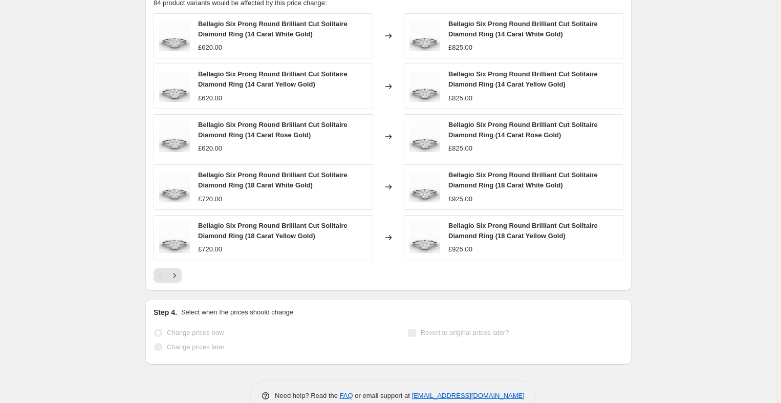 This screenshot has height=403, width=781. What do you see at coordinates (165, 312) in the screenshot?
I see `h2: Step 4.` at bounding box center [165, 312].